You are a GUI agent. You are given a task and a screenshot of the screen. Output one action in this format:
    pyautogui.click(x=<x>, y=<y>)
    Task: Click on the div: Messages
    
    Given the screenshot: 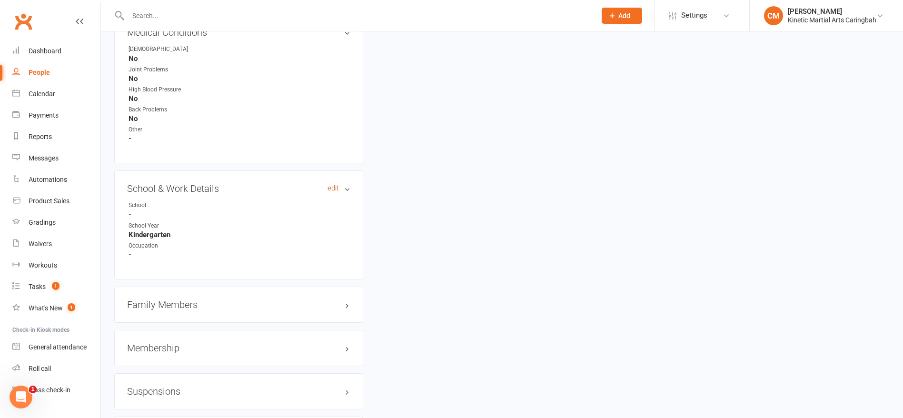 What is the action you would take?
    pyautogui.click(x=43, y=158)
    